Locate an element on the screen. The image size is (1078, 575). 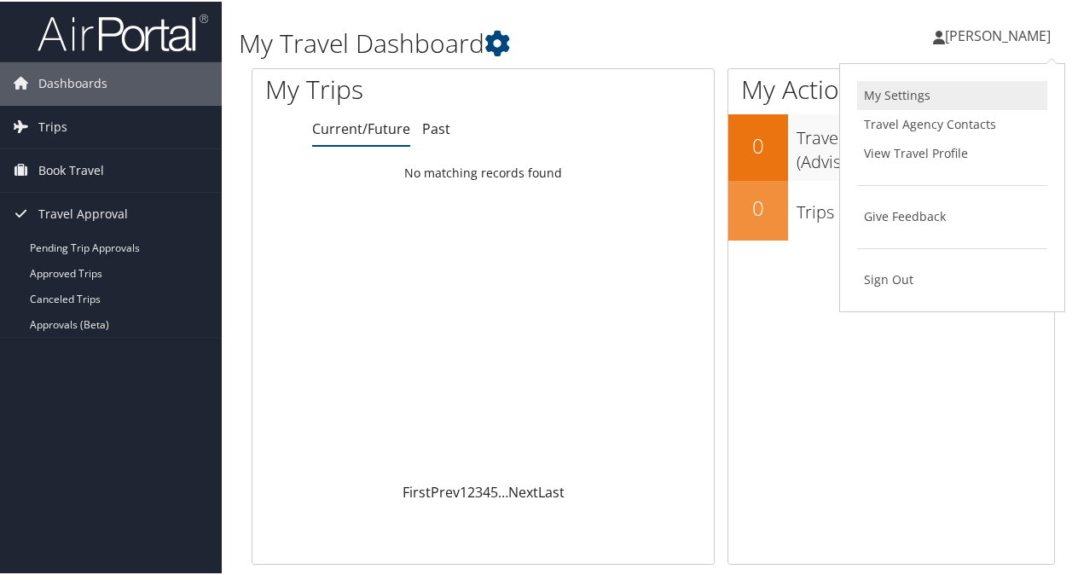
a: 4 is located at coordinates (486, 490).